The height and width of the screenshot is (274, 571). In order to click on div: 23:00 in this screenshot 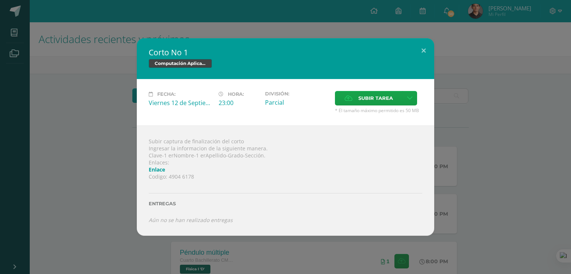, I will do `click(238, 103)`.